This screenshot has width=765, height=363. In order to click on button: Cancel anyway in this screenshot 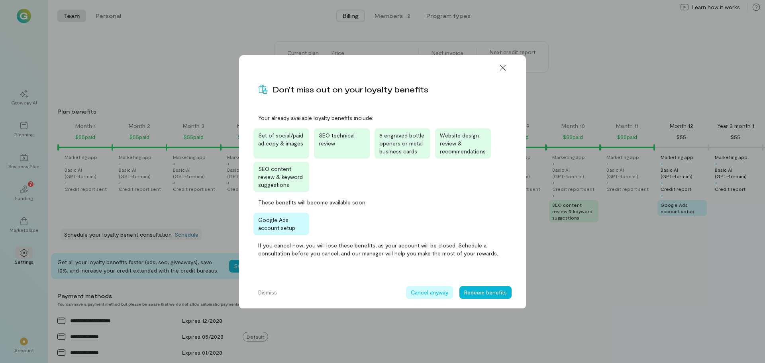, I will do `click(429, 292)`.